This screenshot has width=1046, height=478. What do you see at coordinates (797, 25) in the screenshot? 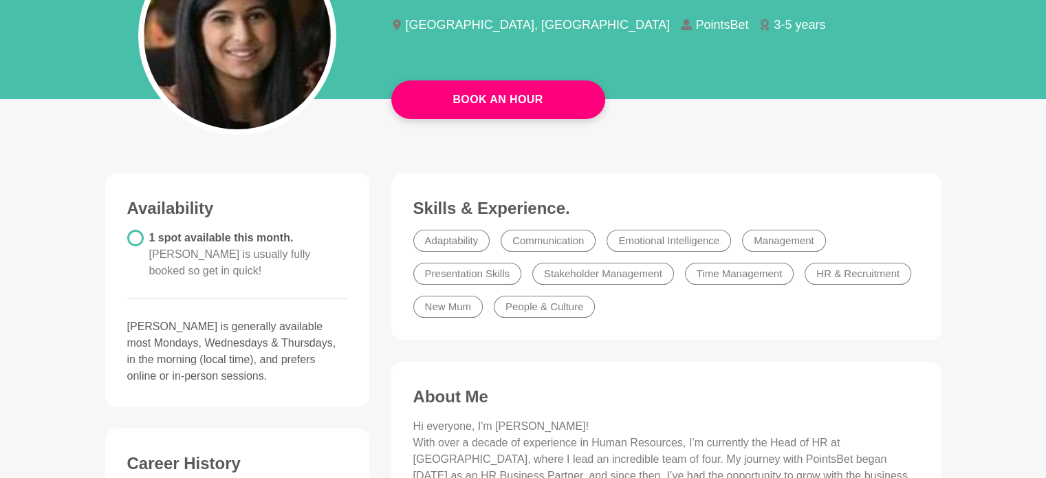
I see `li: 3-5 years` at bounding box center [797, 25].